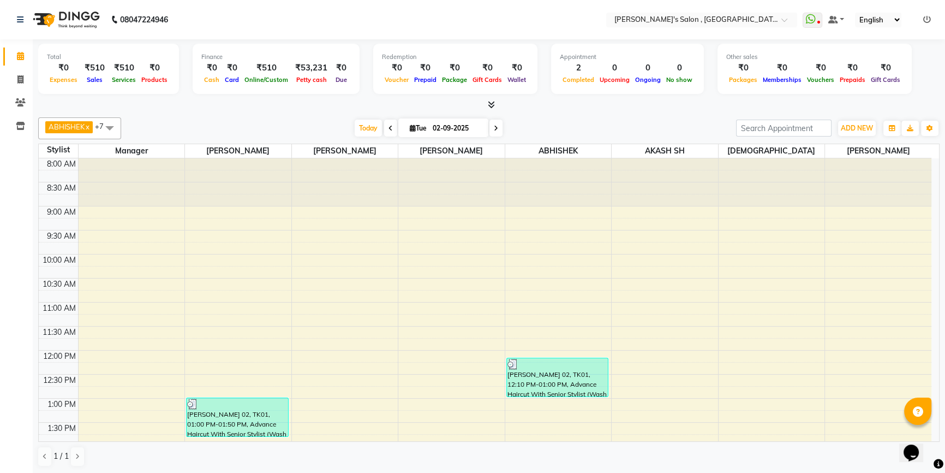  What do you see at coordinates (614, 80) in the screenshot?
I see `span: Upcoming` at bounding box center [614, 80].